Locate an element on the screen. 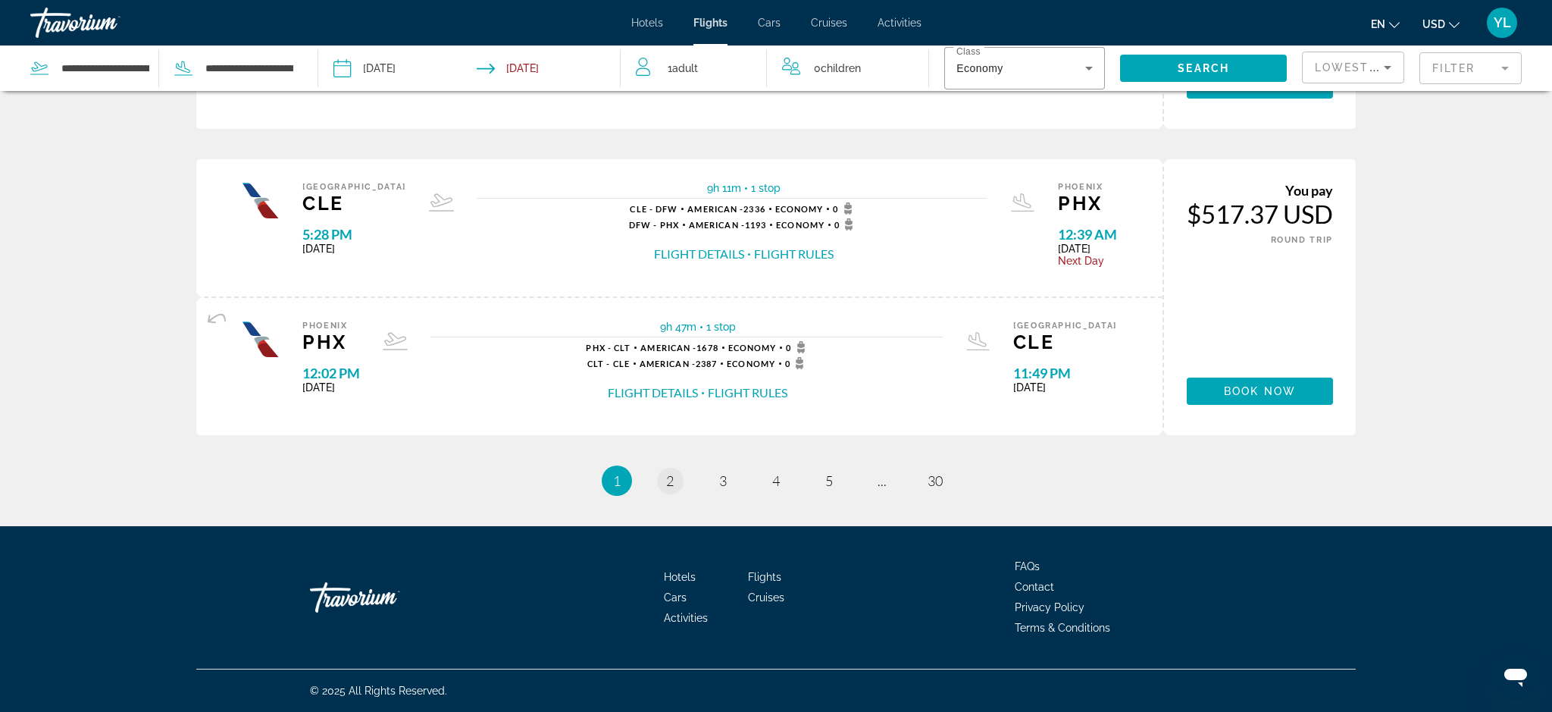 The height and width of the screenshot is (712, 1552). span: en is located at coordinates (1378, 24).